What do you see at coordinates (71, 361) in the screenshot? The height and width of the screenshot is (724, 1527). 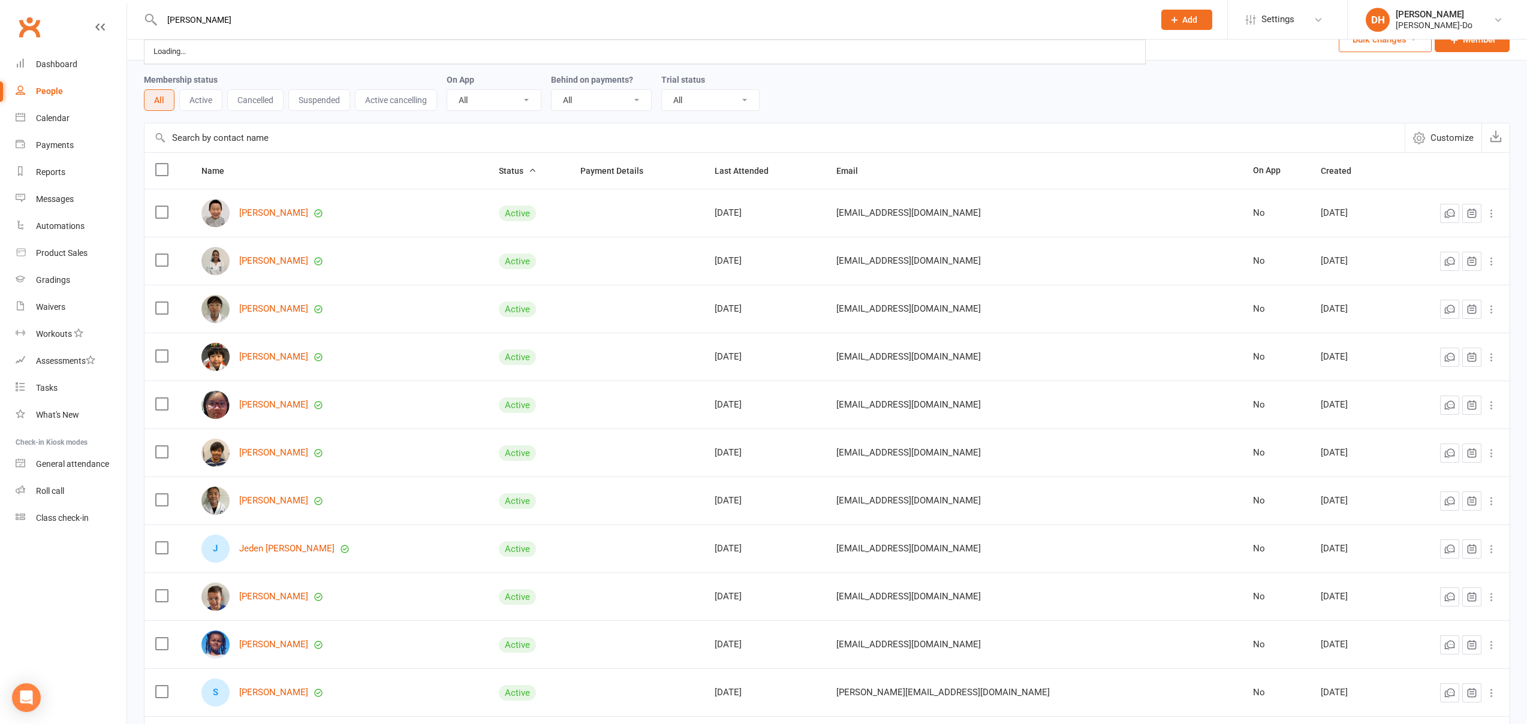 I see `a: Assessments` at bounding box center [71, 361].